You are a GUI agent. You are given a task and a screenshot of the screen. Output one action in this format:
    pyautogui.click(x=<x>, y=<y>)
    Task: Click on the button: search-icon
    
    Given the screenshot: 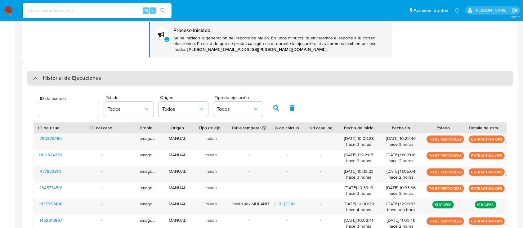 What is the action you would take?
    pyautogui.click(x=163, y=11)
    